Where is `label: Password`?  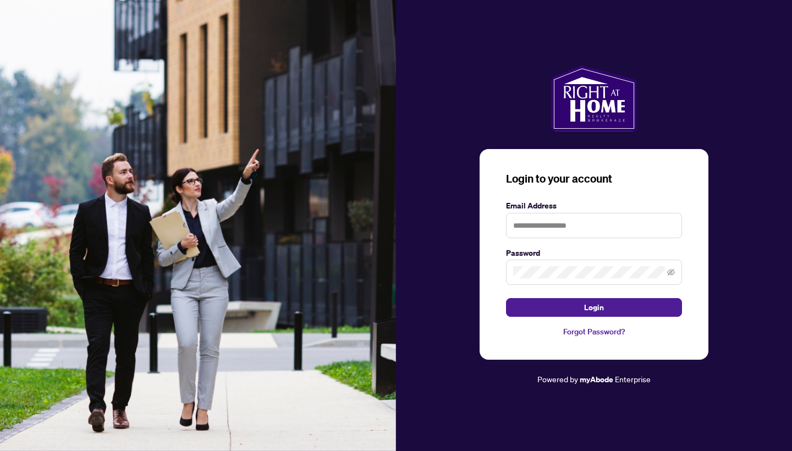 label: Password is located at coordinates (594, 253).